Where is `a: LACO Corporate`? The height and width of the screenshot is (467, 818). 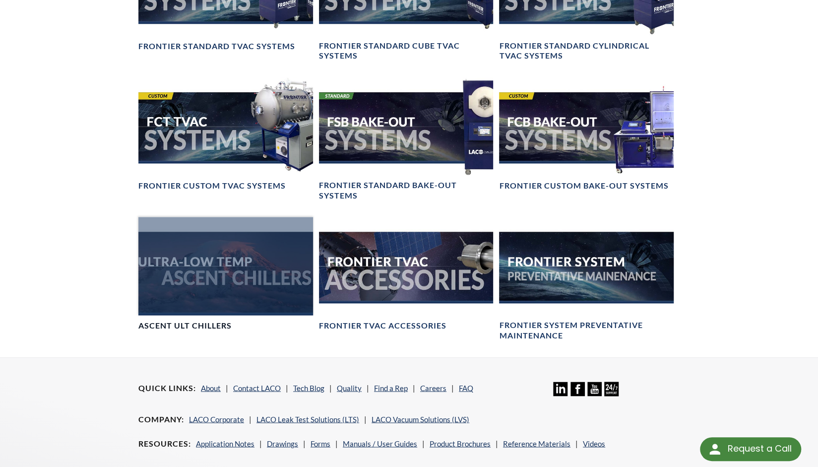 a: LACO Corporate is located at coordinates (216, 419).